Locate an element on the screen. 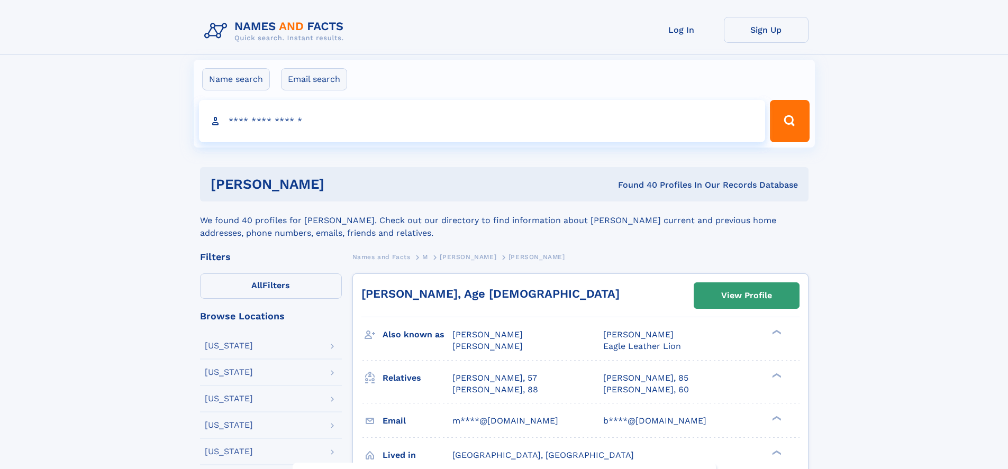  span: M is located at coordinates (425, 257).